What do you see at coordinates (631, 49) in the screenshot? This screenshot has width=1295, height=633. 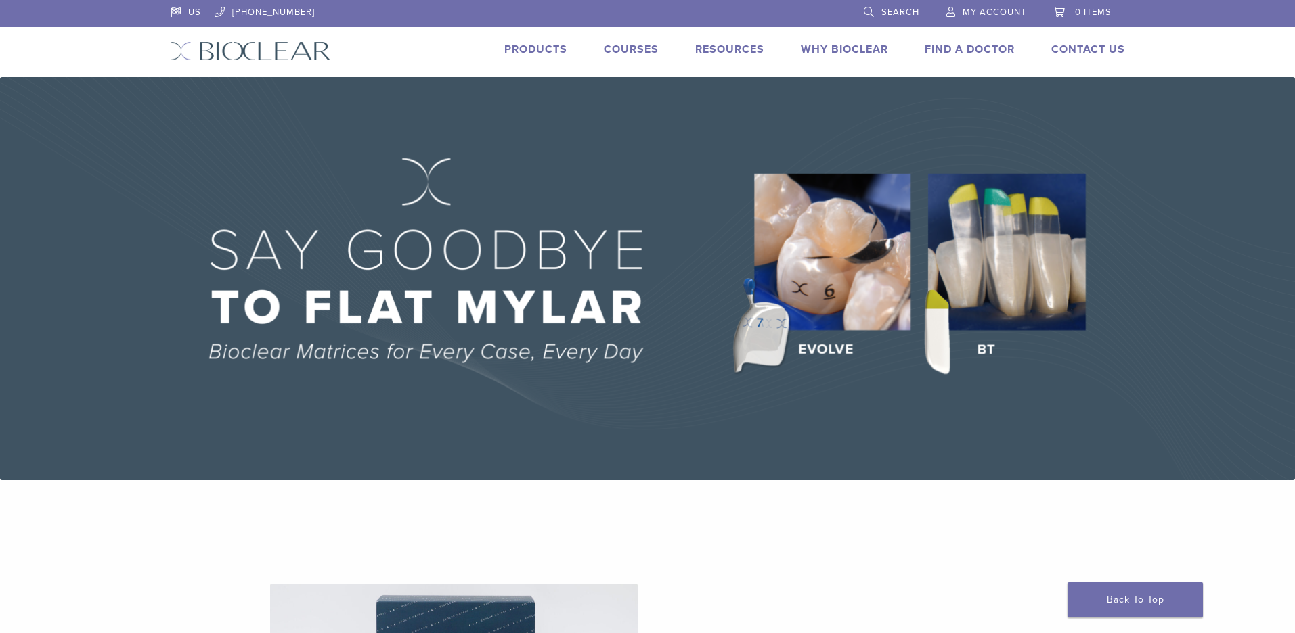 I see `a: Courses` at bounding box center [631, 49].